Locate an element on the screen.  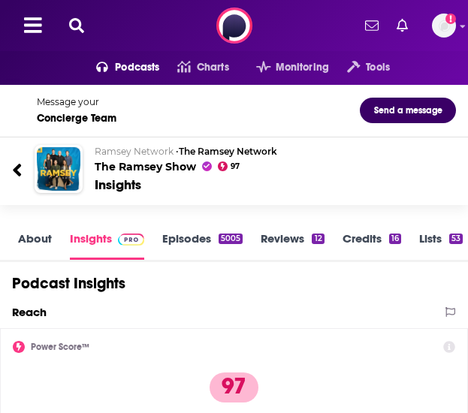
img: User Profile is located at coordinates (444, 26).